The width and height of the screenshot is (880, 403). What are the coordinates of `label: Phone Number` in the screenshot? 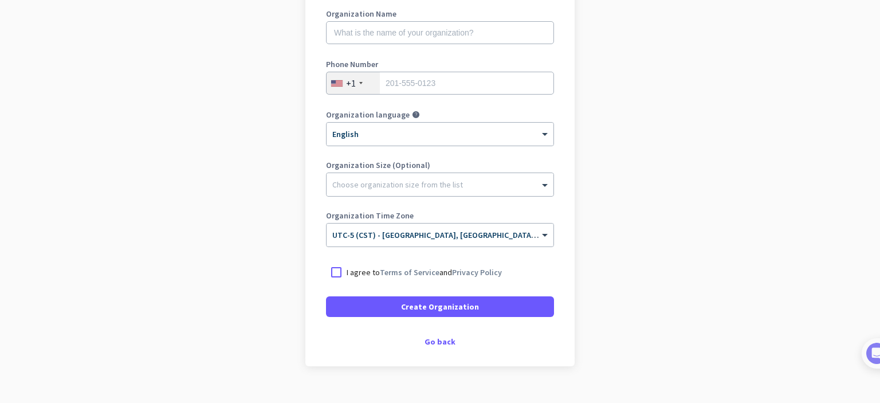 It's located at (440, 64).